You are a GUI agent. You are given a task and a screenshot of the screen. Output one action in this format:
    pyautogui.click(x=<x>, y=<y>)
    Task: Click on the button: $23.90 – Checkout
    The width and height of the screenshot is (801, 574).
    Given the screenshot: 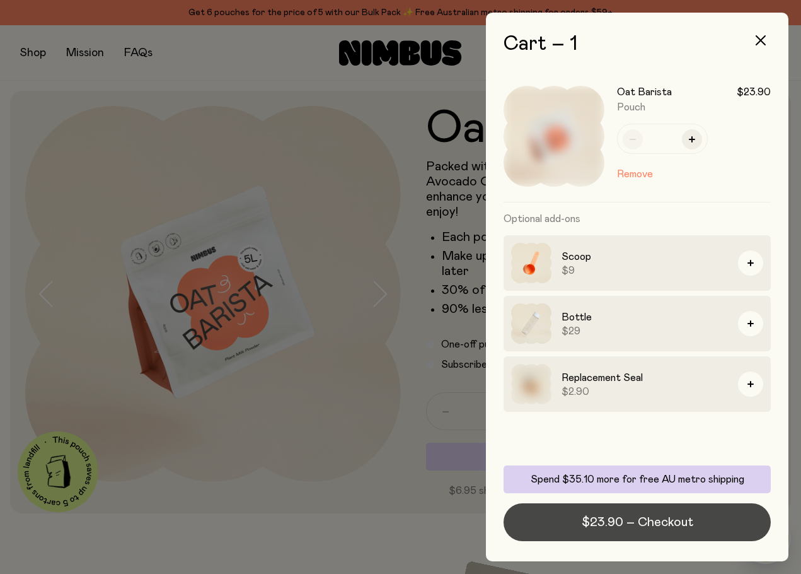 What is the action you would take?
    pyautogui.click(x=637, y=522)
    